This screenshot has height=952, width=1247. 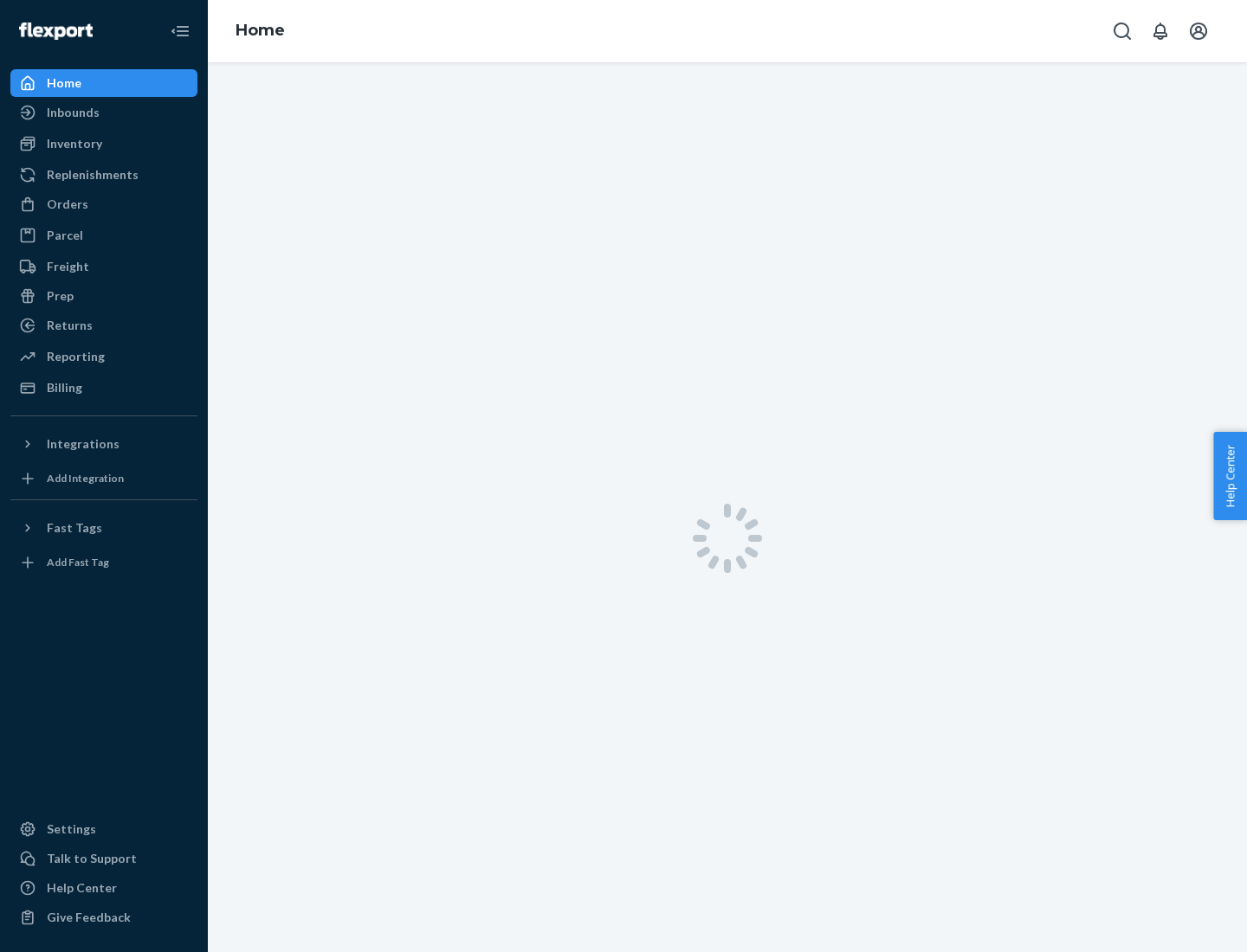 I want to click on div: Reporting, so click(x=75, y=357).